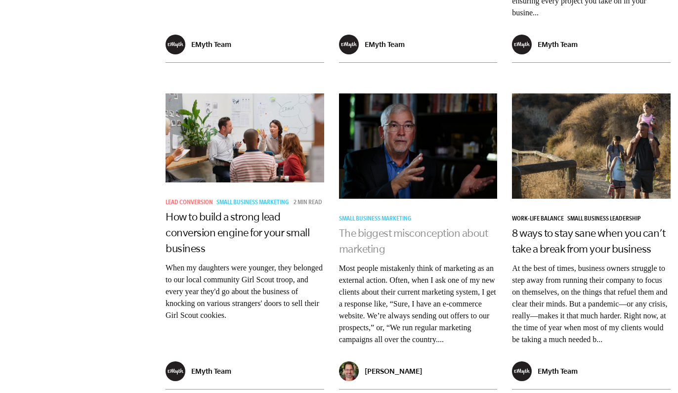 The image size is (678, 393). What do you see at coordinates (244, 291) in the screenshot?
I see `p: When my daughters were younger, they belonged to our local community Girl Scout troop, and every ...` at bounding box center [244, 291].